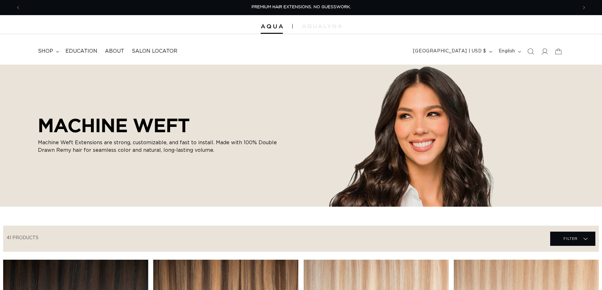 This screenshot has width=602, height=290. I want to click on h2: MACHINE WEFT, so click(158, 125).